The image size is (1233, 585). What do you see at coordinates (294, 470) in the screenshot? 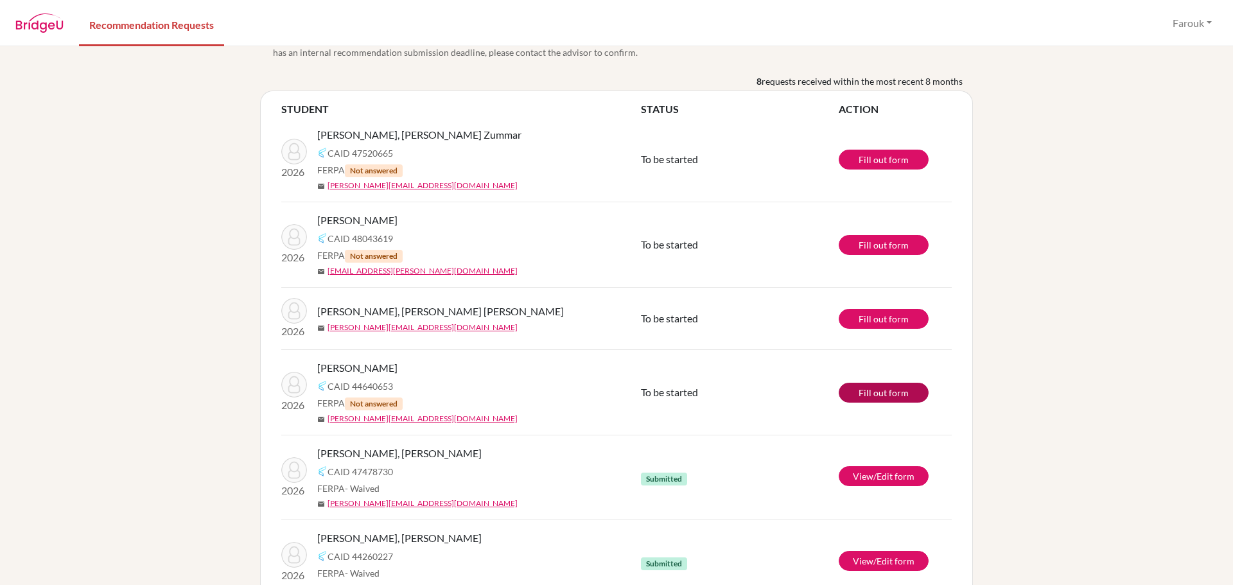
I see `img: Carlos, Kattan Joya` at bounding box center [294, 470].